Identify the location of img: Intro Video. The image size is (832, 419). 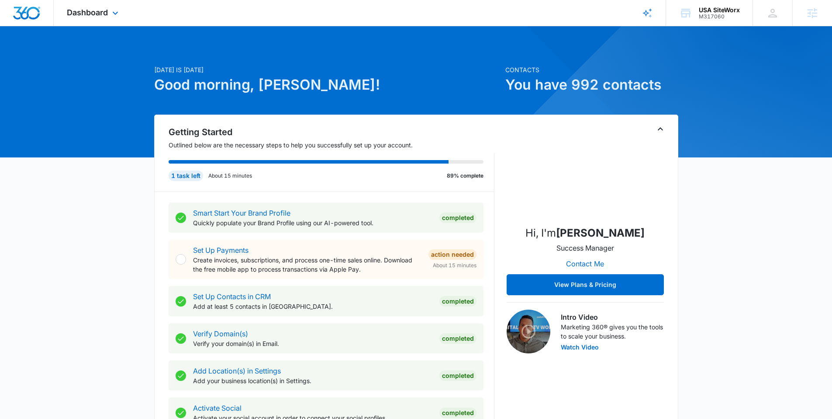
(529, 331).